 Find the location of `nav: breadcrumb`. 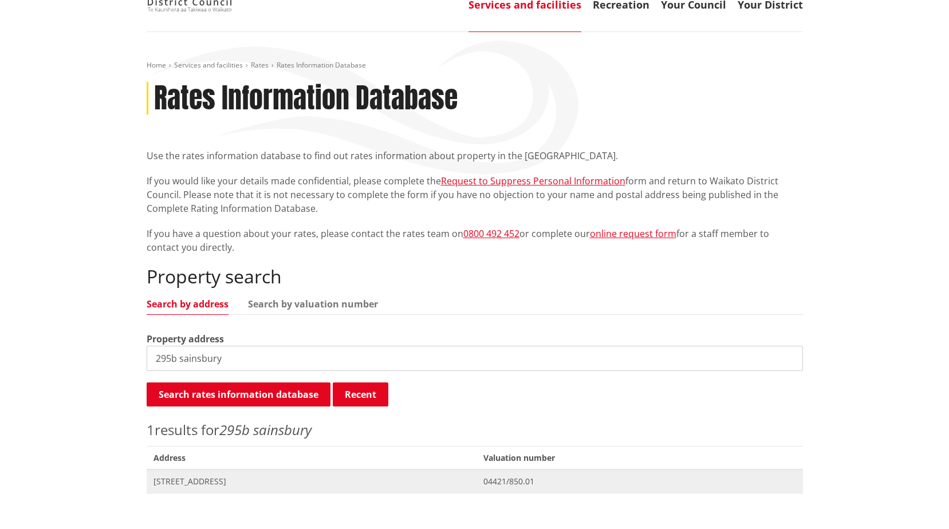

nav: breadcrumb is located at coordinates (475, 65).